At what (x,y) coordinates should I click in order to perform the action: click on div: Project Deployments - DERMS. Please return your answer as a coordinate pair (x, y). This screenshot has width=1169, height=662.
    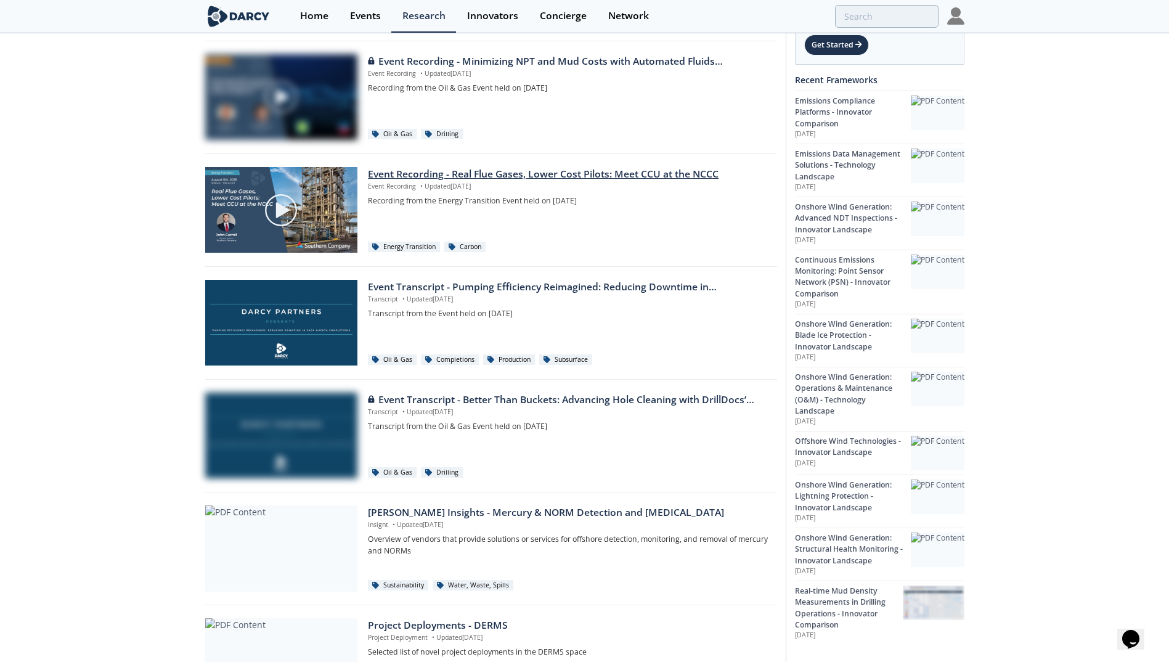
    Looking at the image, I should click on (568, 626).